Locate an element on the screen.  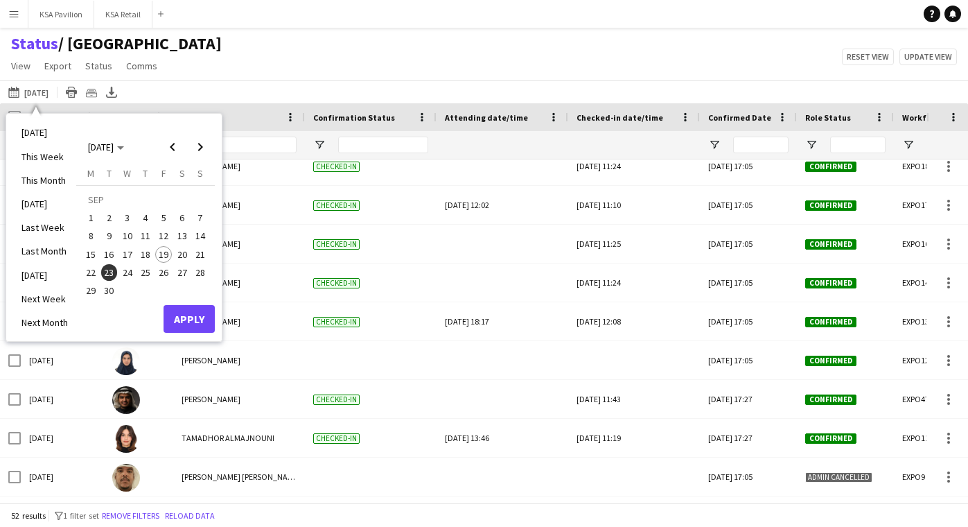
button: Choose month and year is located at coordinates (106, 147).